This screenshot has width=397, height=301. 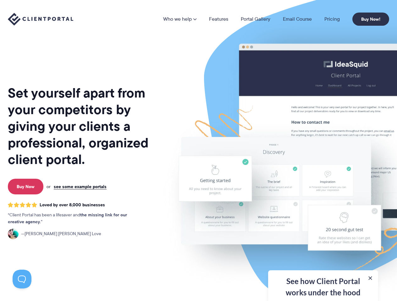 What do you see at coordinates (80, 187) in the screenshot?
I see `a: see some example portals` at bounding box center [80, 187].